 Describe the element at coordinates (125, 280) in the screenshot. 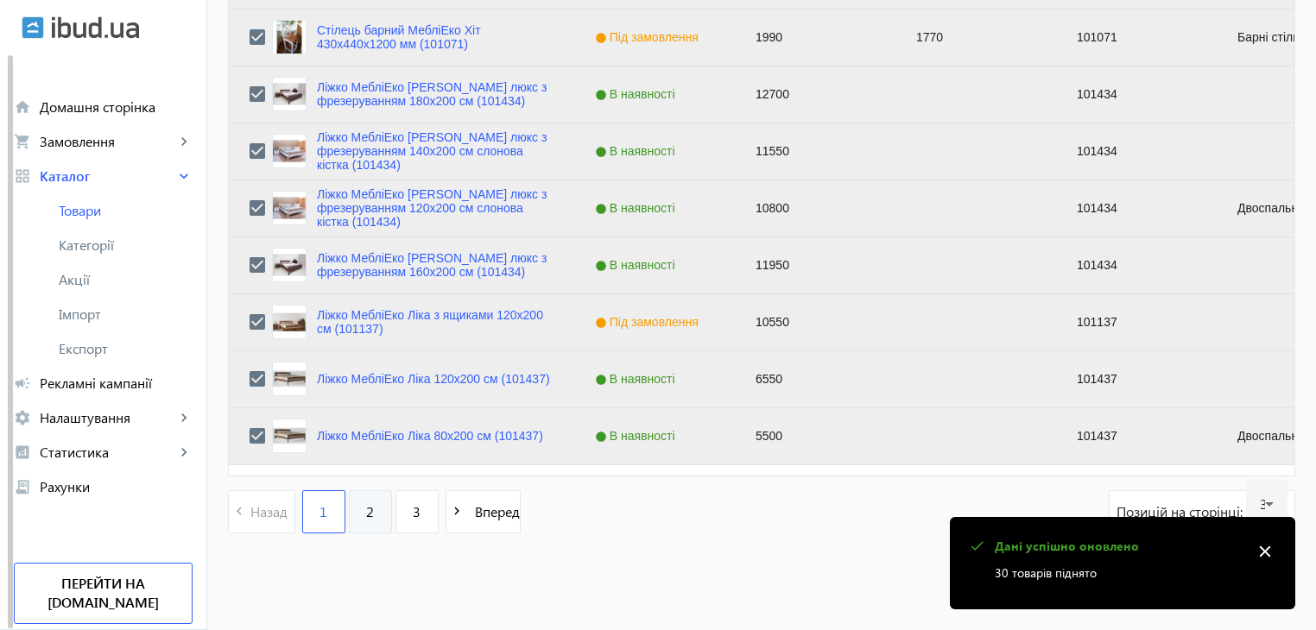

I see `span: Акції` at that location.